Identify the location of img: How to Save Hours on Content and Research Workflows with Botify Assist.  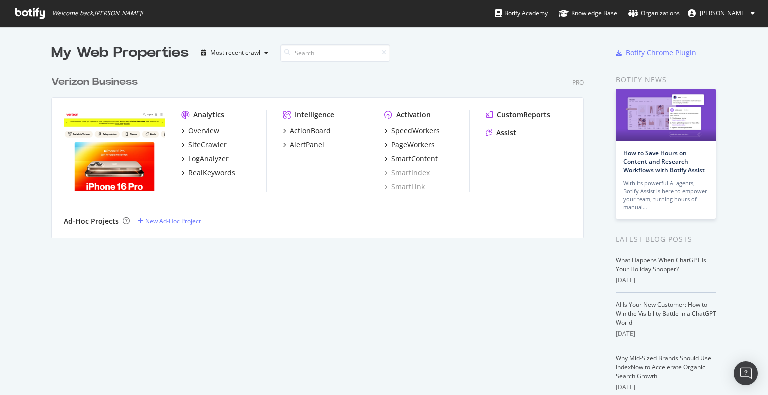
(666, 115).